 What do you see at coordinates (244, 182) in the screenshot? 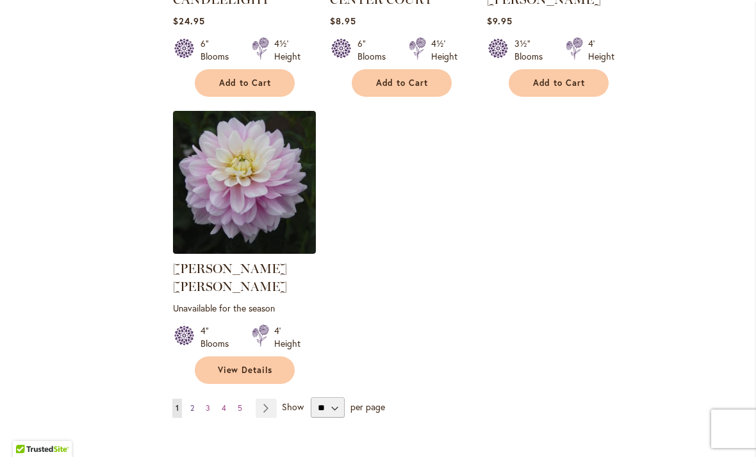
I see `img: Charlotte Mae` at bounding box center [244, 182].